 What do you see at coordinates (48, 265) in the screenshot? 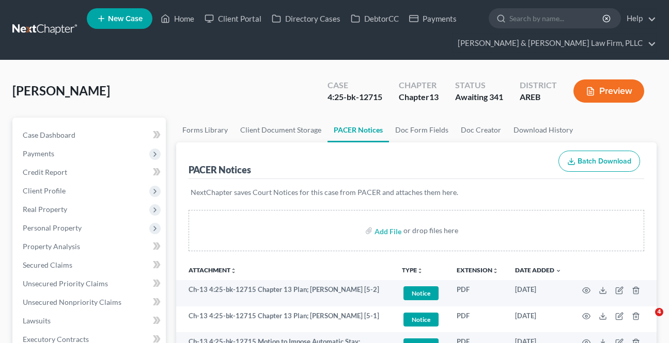
I see `span: Secured Claims` at bounding box center [48, 265].